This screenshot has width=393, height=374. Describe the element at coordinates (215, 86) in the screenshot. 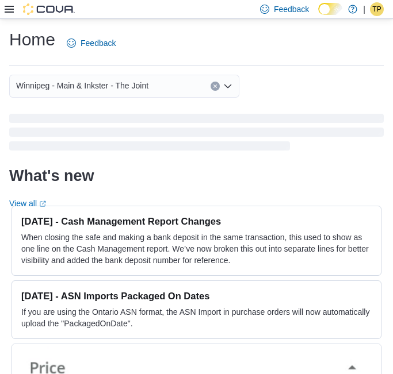

I see `button: Clear input` at that location.